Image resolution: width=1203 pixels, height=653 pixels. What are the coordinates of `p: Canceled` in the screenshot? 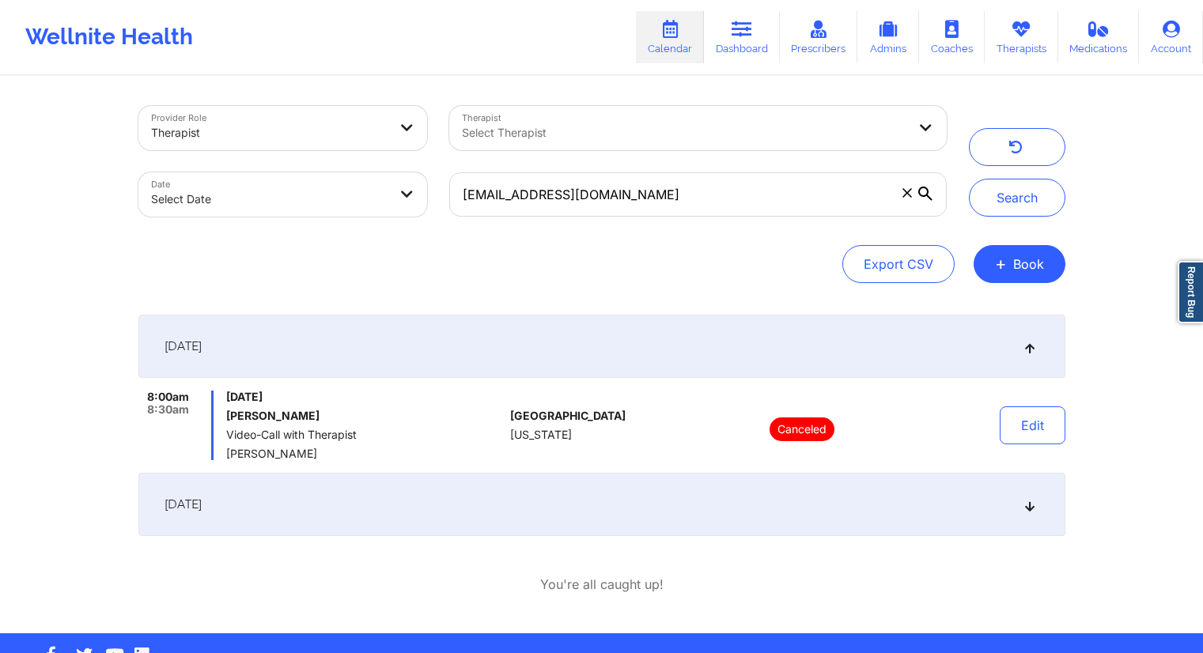 It's located at (802, 430).